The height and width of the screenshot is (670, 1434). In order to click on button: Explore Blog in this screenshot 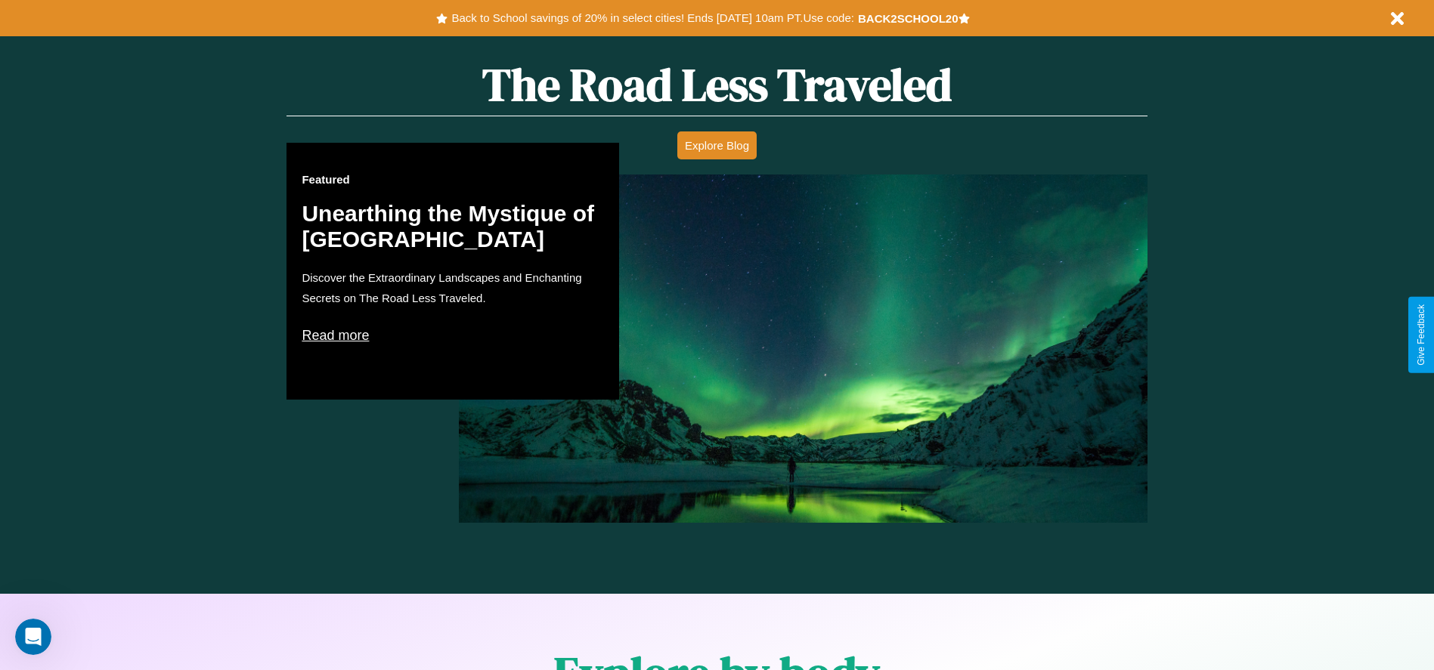, I will do `click(717, 145)`.